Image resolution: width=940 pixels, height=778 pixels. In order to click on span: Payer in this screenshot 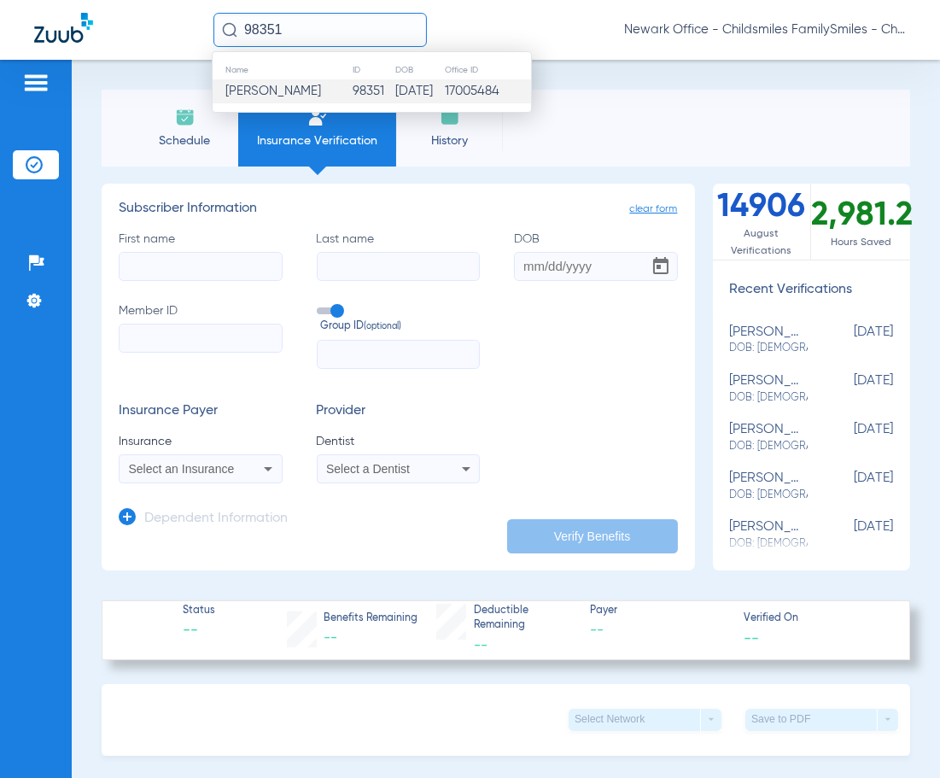, I will do `click(659, 611)`.